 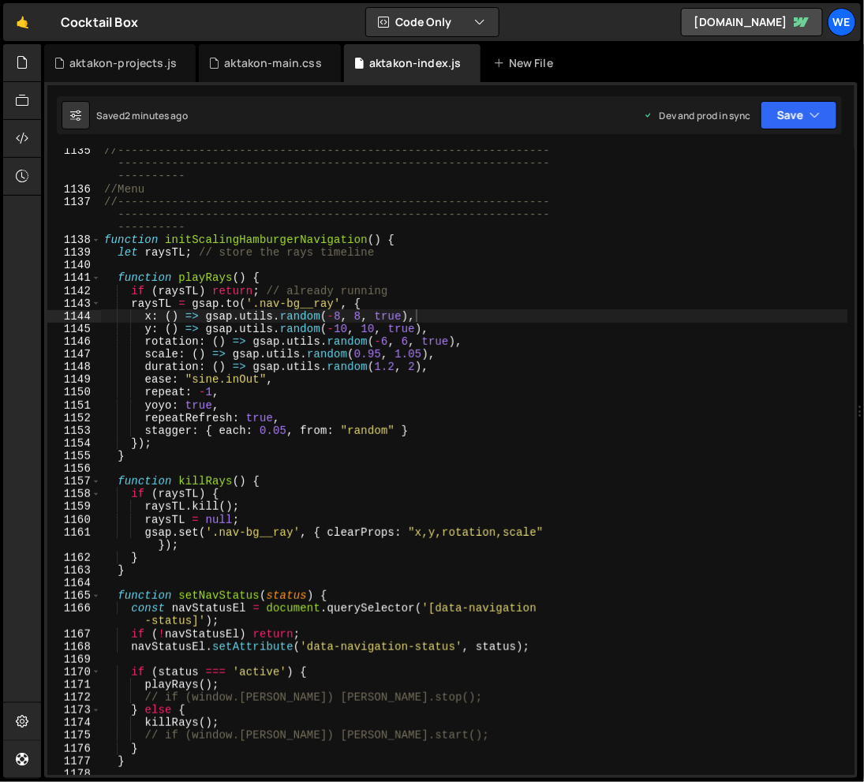 What do you see at coordinates (74, 710) in the screenshot?
I see `div: 1173` at bounding box center [74, 710].